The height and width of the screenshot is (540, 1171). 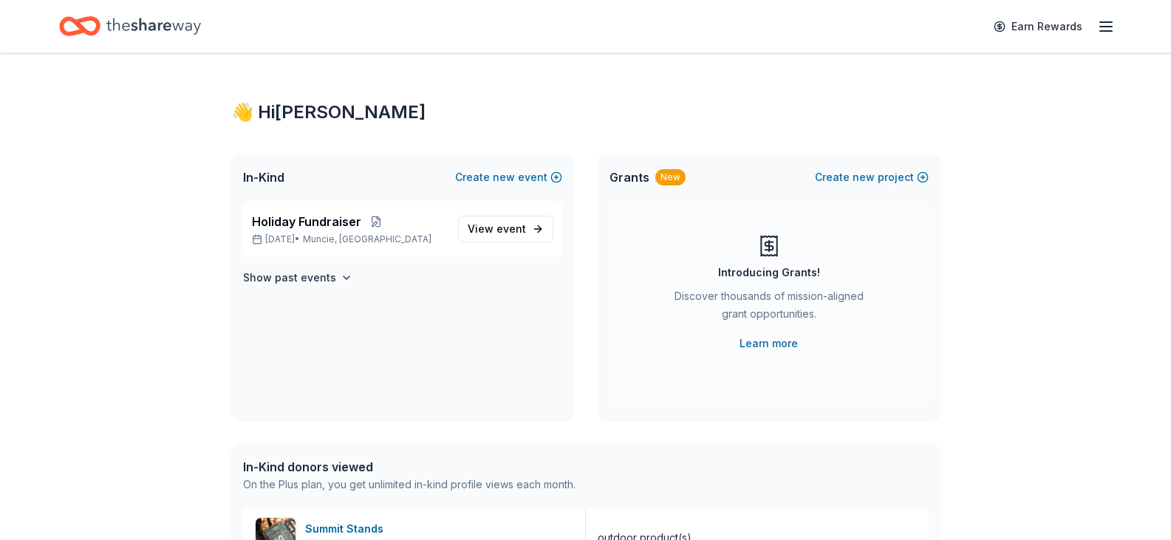 I want to click on a: Home, so click(x=130, y=26).